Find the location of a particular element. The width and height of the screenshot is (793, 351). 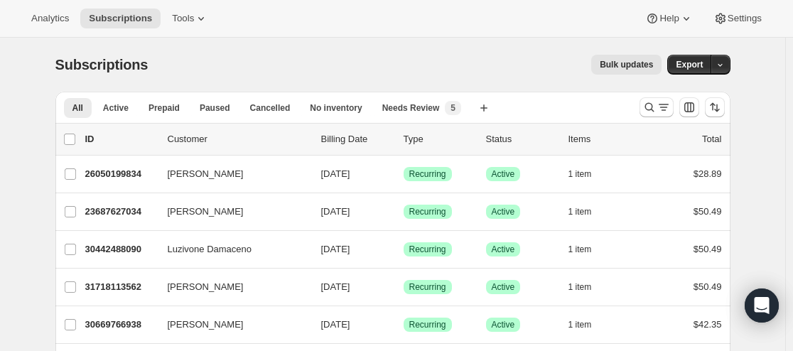

span: Bulk updates is located at coordinates (626, 65).